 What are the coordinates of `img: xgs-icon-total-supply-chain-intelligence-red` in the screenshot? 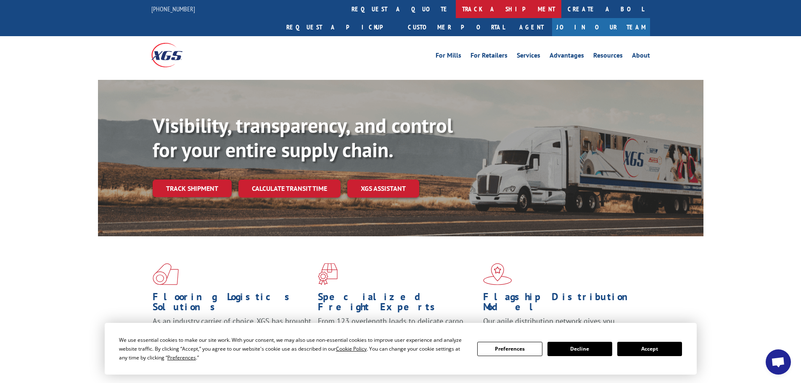 It's located at (166, 274).